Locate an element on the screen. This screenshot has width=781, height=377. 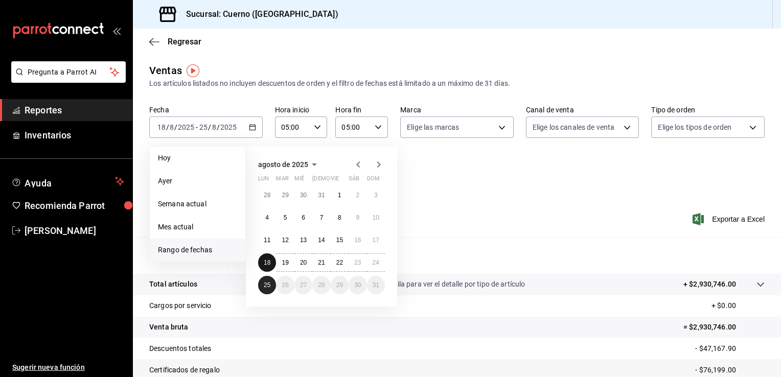
button: 20 de agosto de 2025 is located at coordinates (303, 263).